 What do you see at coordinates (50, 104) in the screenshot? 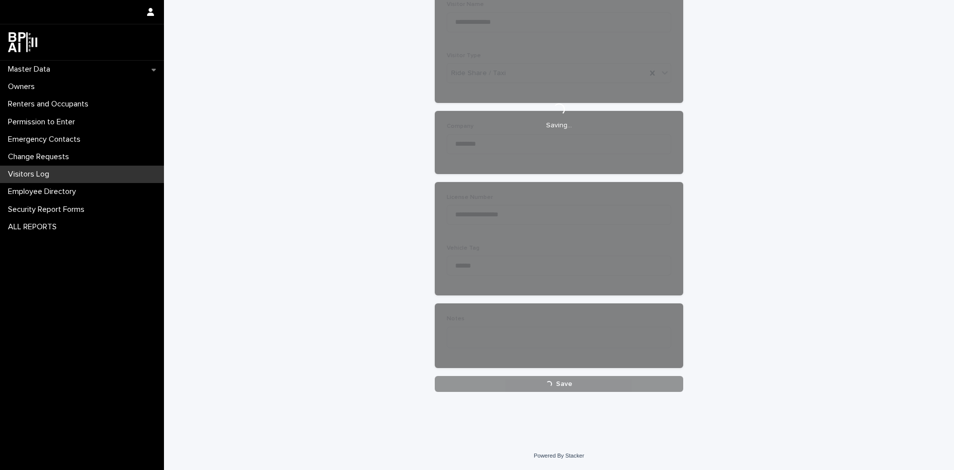
I see `p: Renters and Occupants` at bounding box center [50, 104].